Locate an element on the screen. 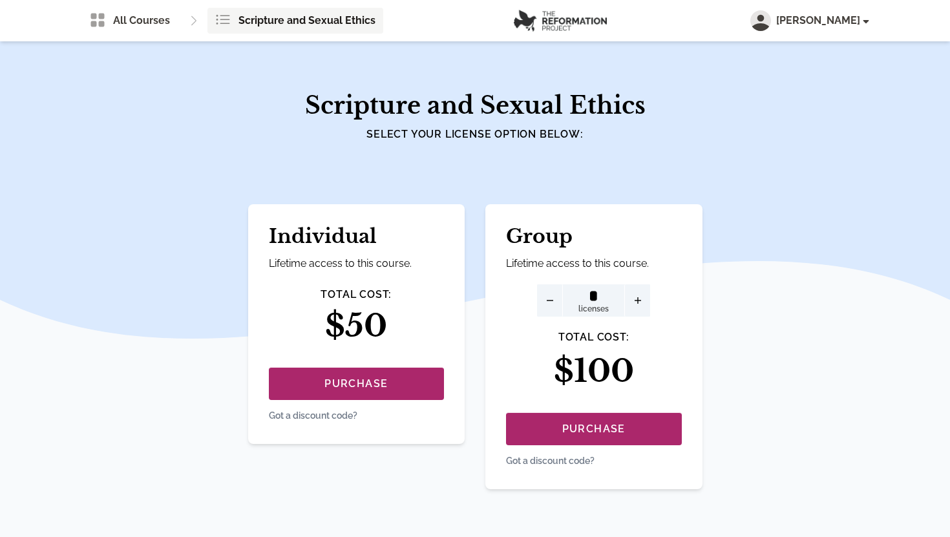 The height and width of the screenshot is (537, 950). h2: Scripture and Sexual Ethics is located at coordinates (475, 106).